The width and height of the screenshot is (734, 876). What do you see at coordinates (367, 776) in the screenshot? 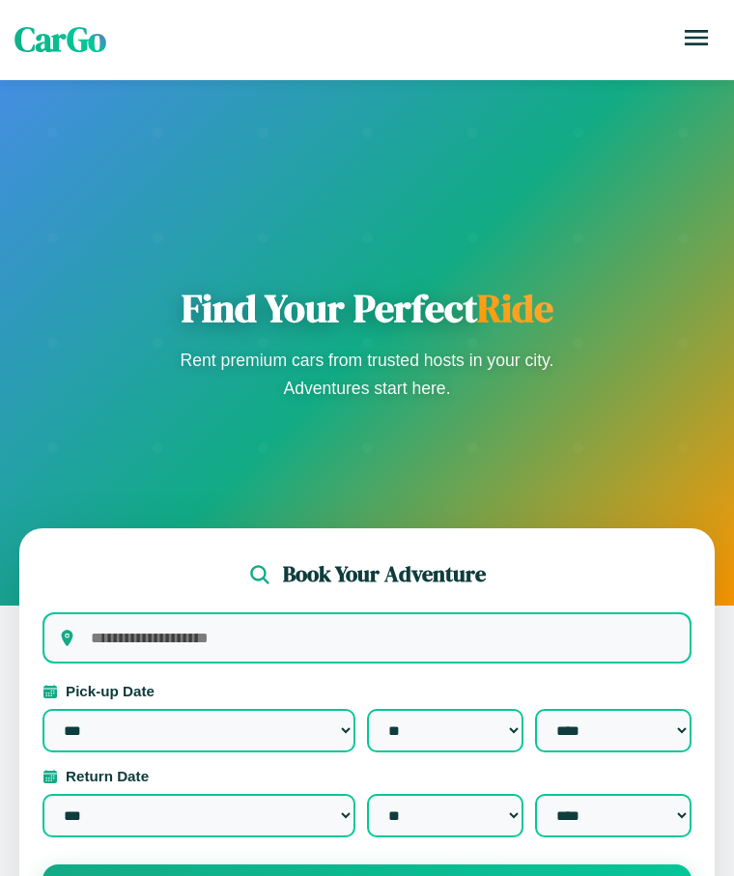
I see `label: Return Date` at bounding box center [367, 776].